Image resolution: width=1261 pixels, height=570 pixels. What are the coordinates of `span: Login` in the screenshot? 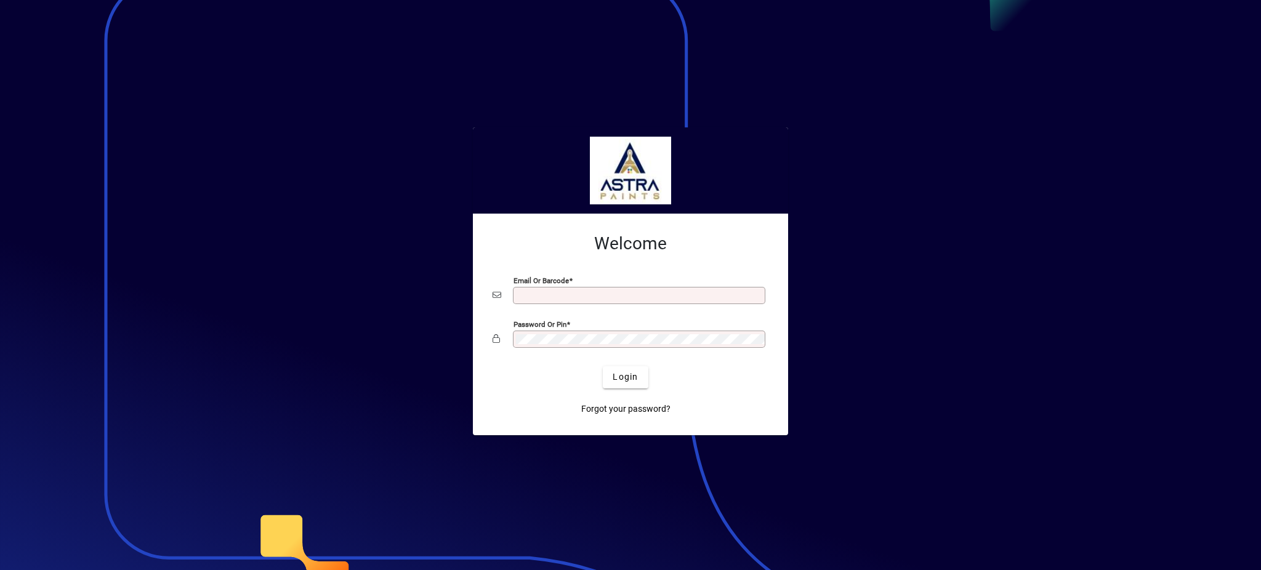 It's located at (625, 377).